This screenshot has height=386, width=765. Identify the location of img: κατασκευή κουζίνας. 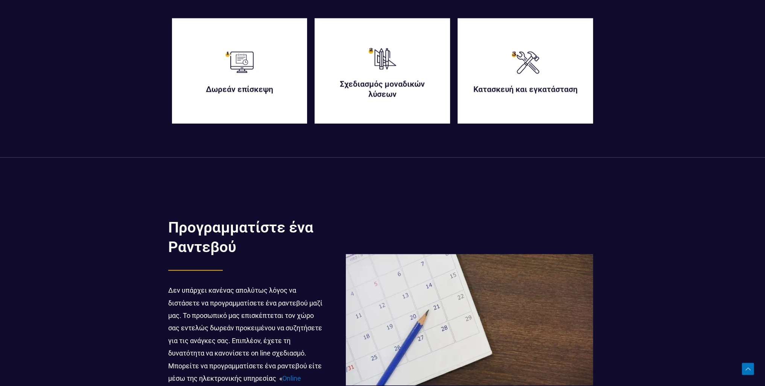
(525, 62).